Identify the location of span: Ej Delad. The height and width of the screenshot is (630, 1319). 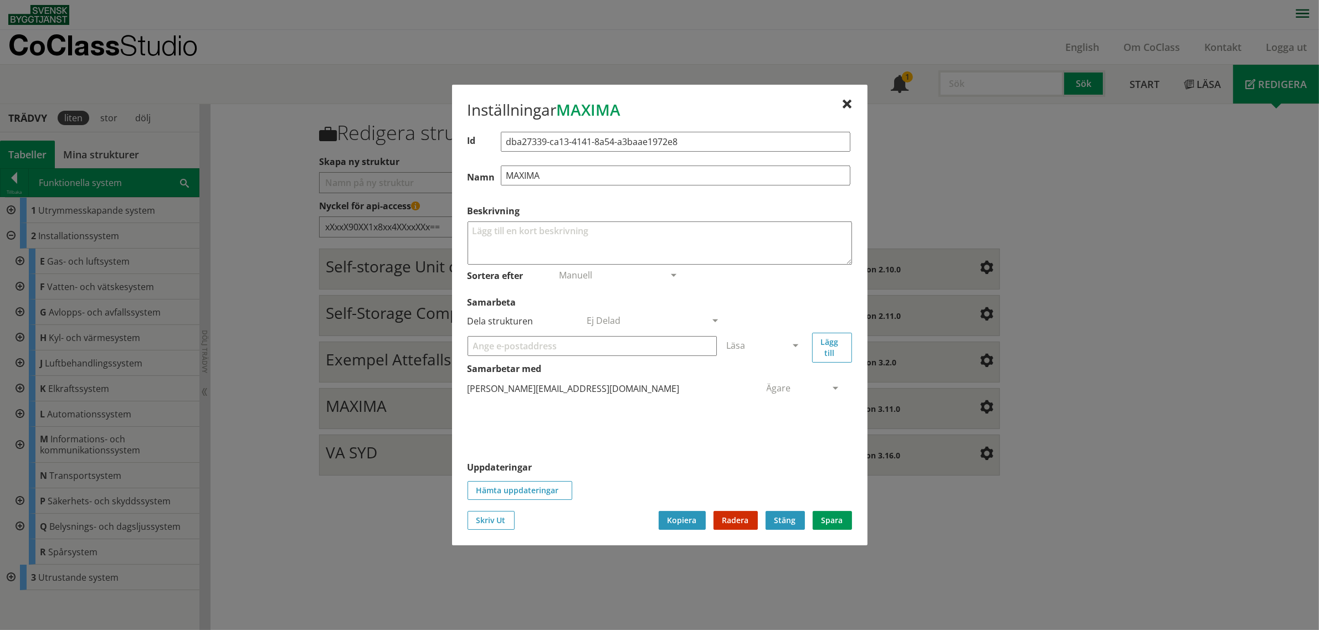
(604, 321).